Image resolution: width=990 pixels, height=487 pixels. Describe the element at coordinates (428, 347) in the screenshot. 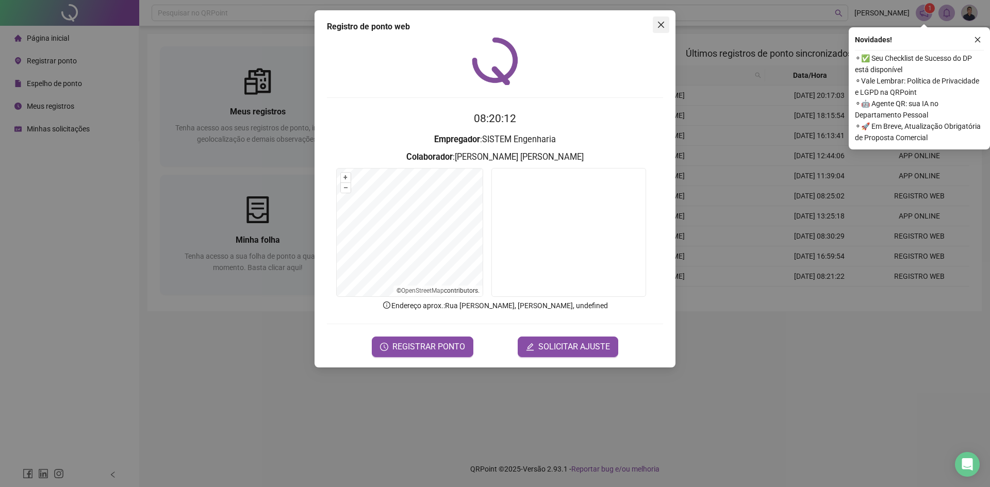

I see `span: REGISTRAR PONTO` at that location.